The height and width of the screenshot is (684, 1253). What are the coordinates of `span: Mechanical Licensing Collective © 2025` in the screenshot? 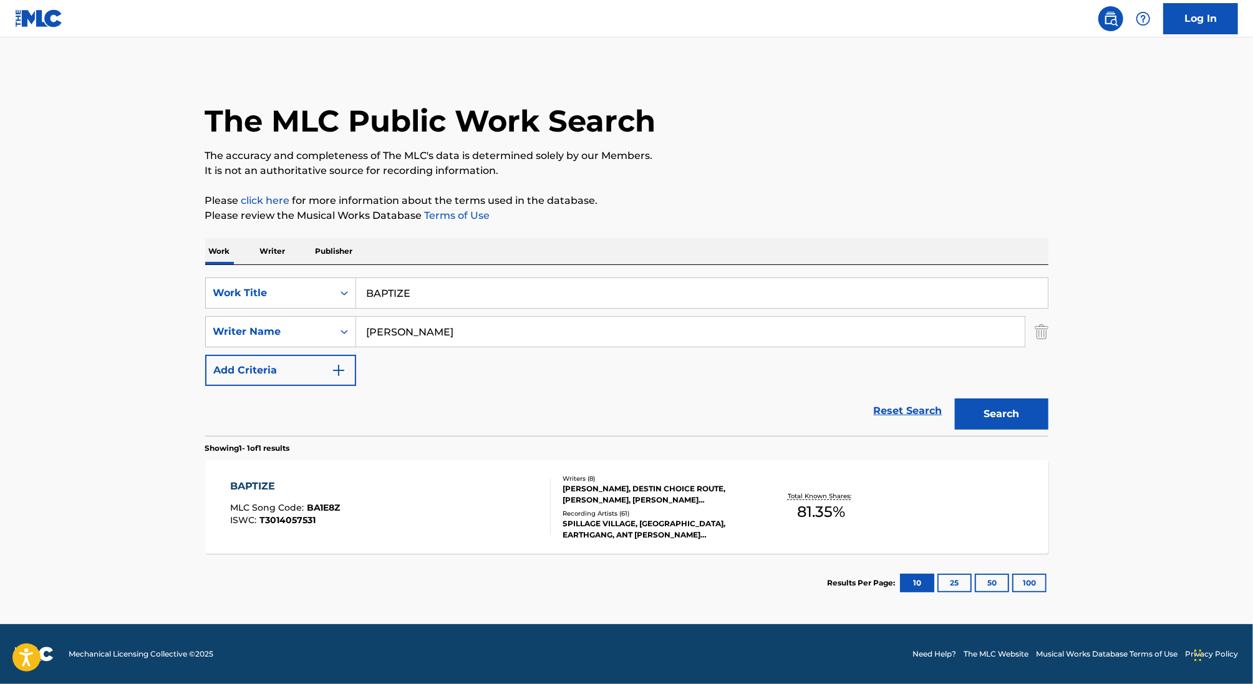 It's located at (141, 654).